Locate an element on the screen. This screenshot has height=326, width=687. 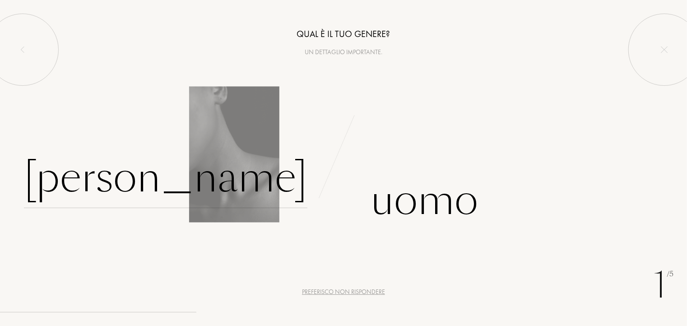
font: Qual è il tuo genere? is located at coordinates (344, 34).